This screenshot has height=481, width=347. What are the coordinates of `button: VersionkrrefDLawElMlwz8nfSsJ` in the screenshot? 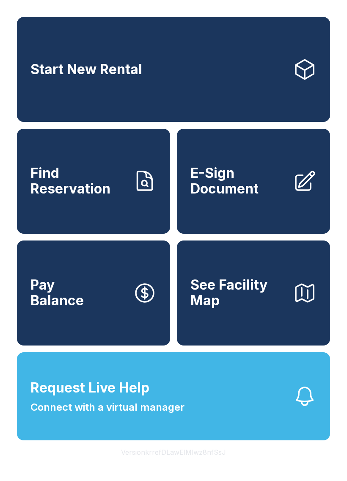 It's located at (173, 452).